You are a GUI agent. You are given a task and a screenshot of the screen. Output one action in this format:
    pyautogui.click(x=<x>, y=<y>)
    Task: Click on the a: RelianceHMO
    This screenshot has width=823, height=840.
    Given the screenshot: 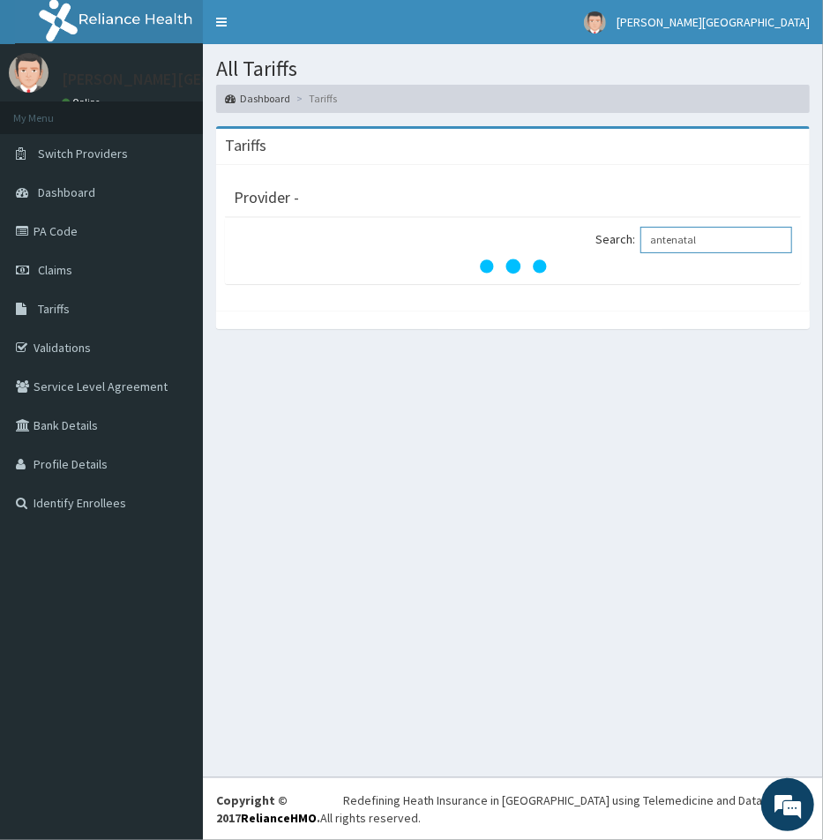 What is the action you would take?
    pyautogui.click(x=279, y=818)
    